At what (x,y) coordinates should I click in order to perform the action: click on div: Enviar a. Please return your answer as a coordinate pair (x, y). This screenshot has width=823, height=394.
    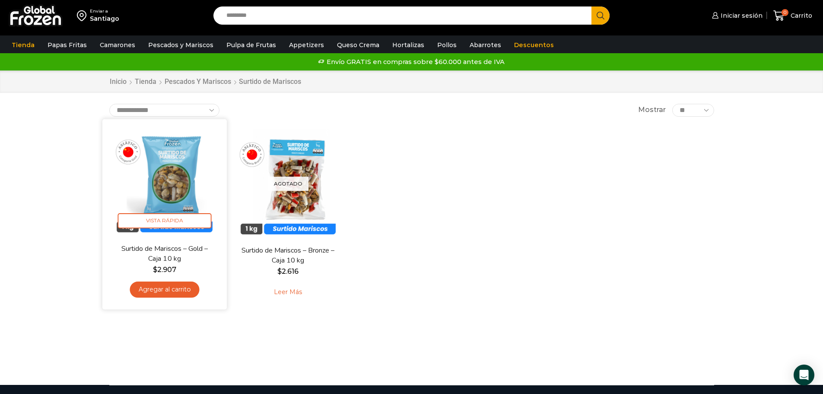
    Looking at the image, I should click on (105, 11).